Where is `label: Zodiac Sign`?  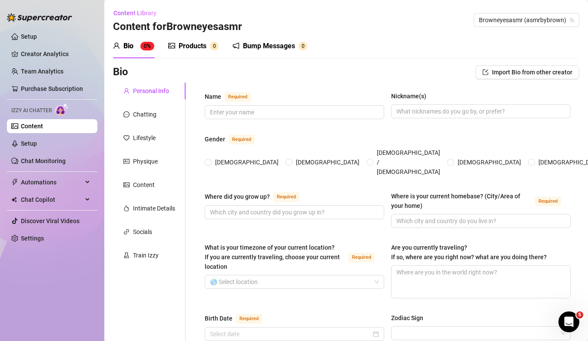 label: Zodiac Sign is located at coordinates (410, 317).